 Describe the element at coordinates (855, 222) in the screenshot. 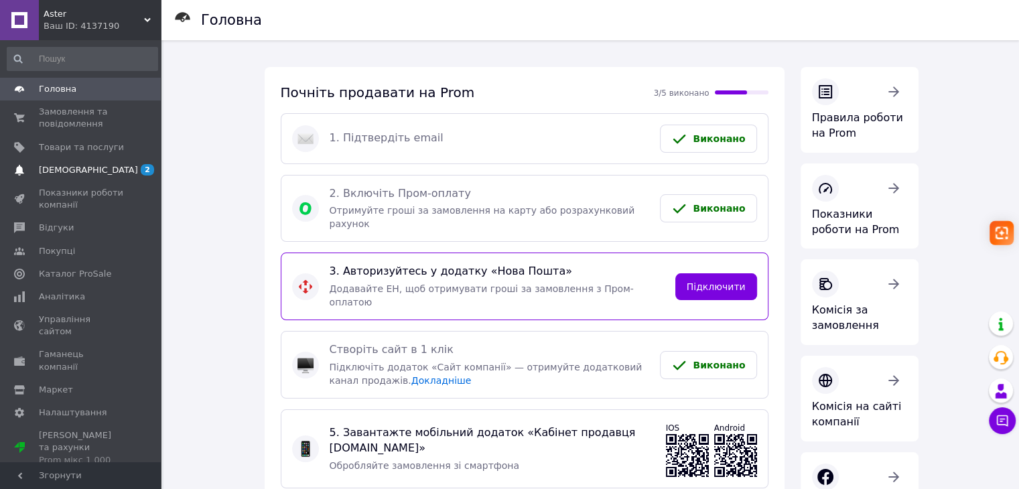

I see `span: Показники роботи на Prom` at that location.